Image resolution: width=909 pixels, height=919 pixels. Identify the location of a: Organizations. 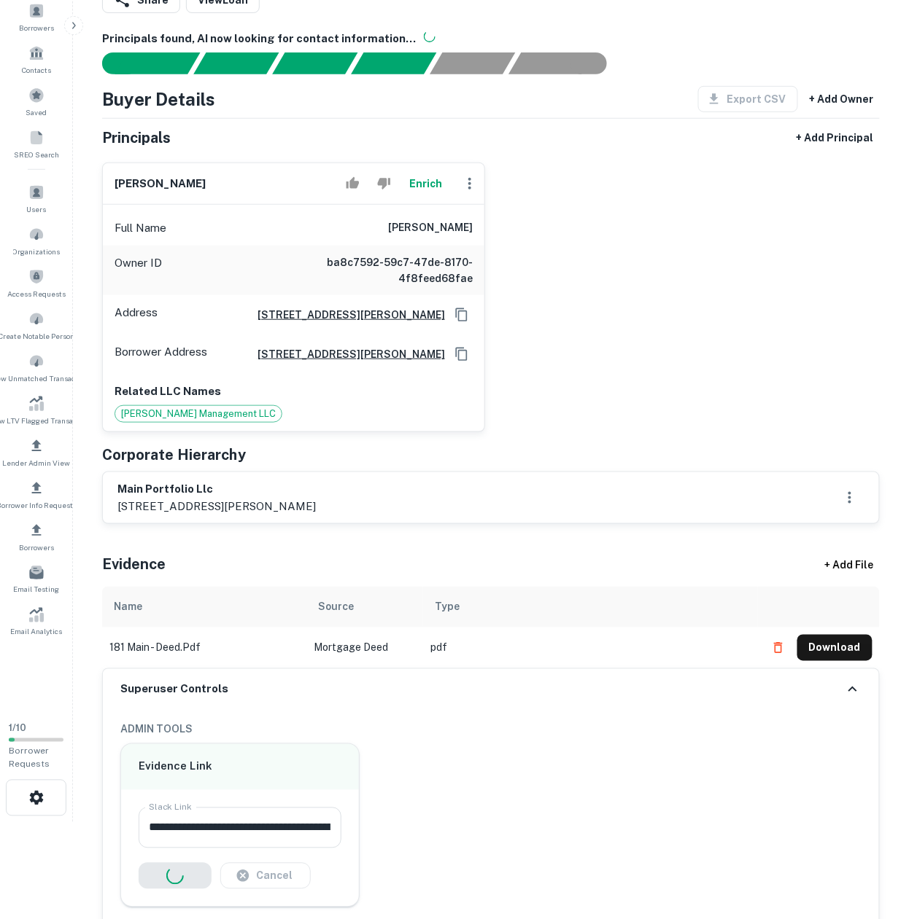
(36, 241).